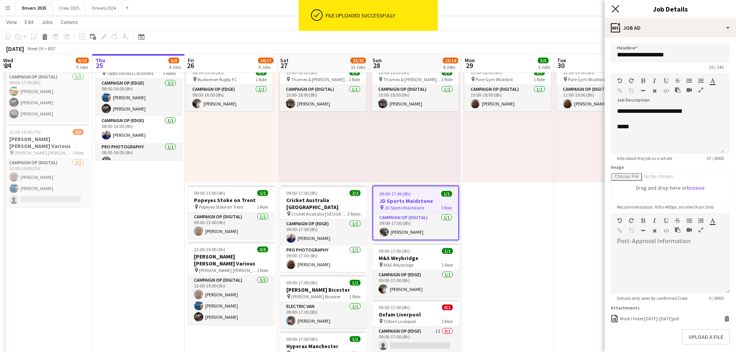 The height and width of the screenshot is (352, 736). Describe the element at coordinates (221, 207) in the screenshot. I see `span: Popeyes Stoke on Trent` at that location.